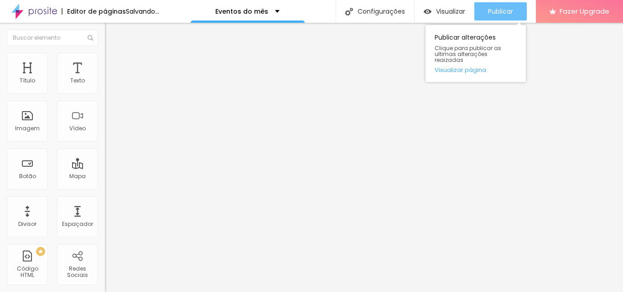 This screenshot has width=623, height=292. What do you see at coordinates (584, 11) in the screenshot?
I see `span: Fazer Upgrade` at bounding box center [584, 11].